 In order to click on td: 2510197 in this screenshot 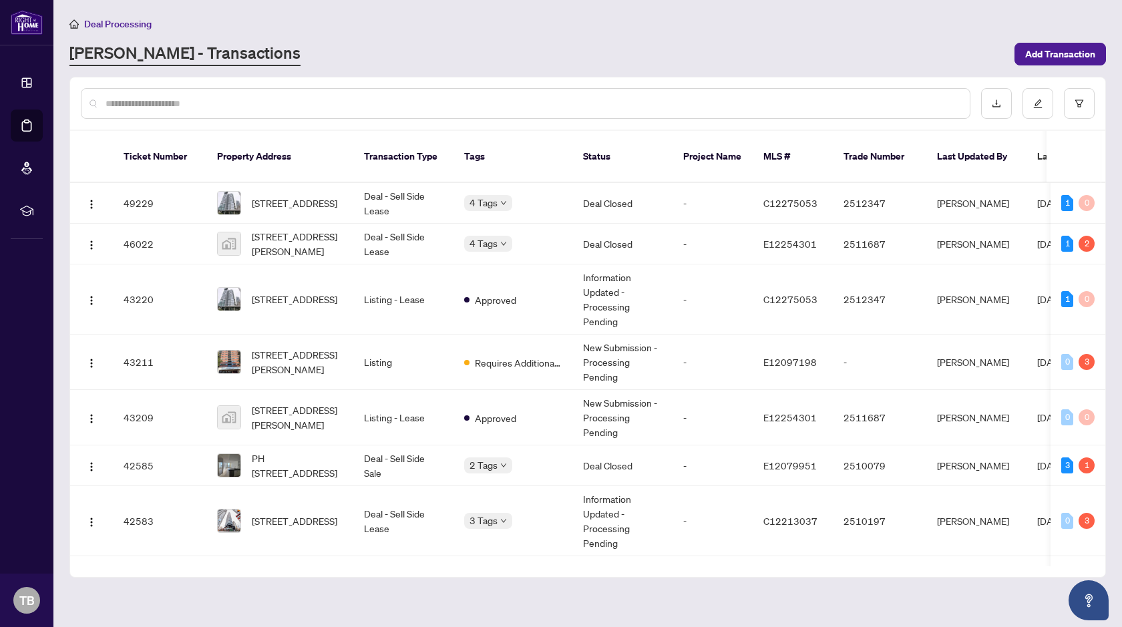, I will do `click(879, 521)`.